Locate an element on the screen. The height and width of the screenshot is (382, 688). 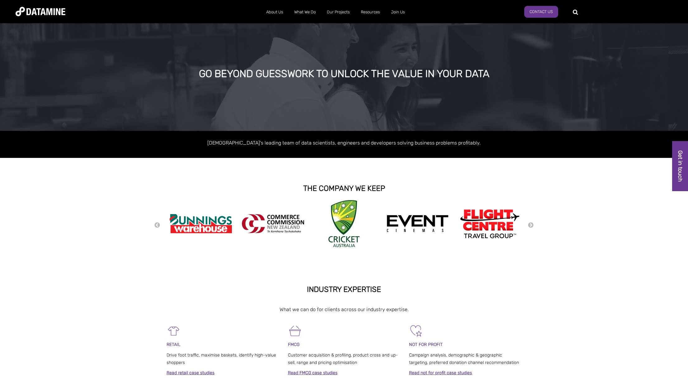
span: Campaign analysis, demographic & geographic targeting, preferred donation channel recommendation is located at coordinates (464, 359).